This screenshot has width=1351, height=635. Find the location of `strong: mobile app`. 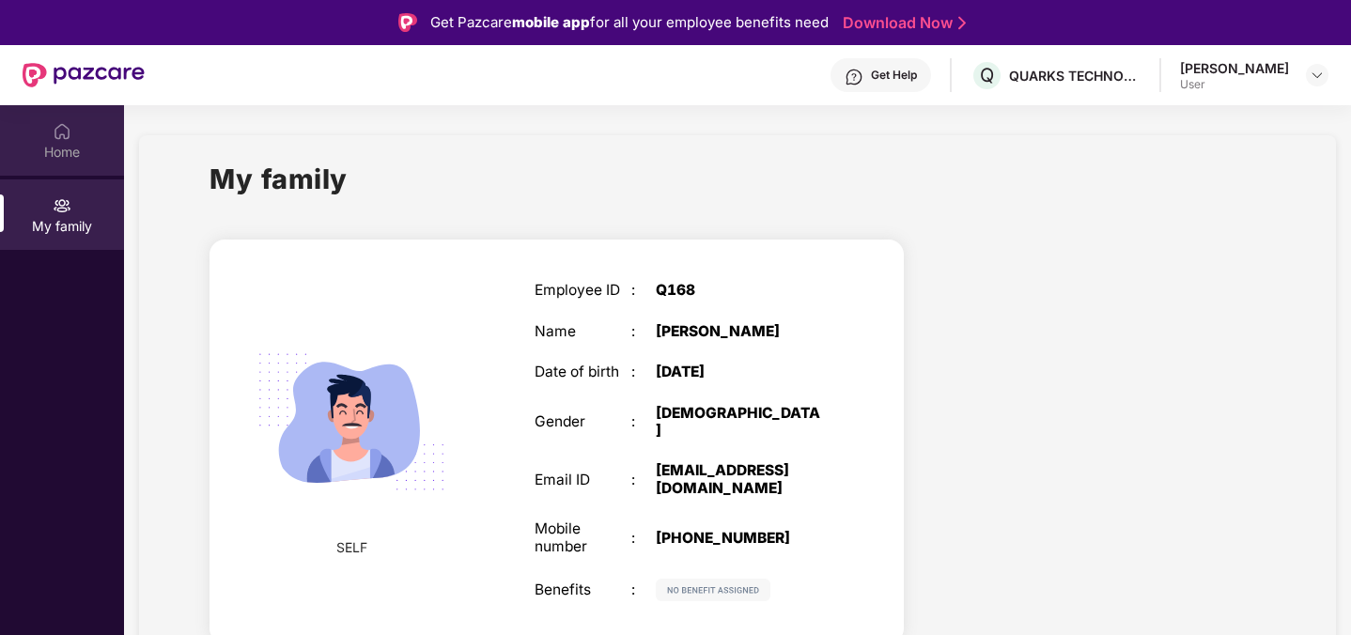

strong: mobile app is located at coordinates (551, 22).